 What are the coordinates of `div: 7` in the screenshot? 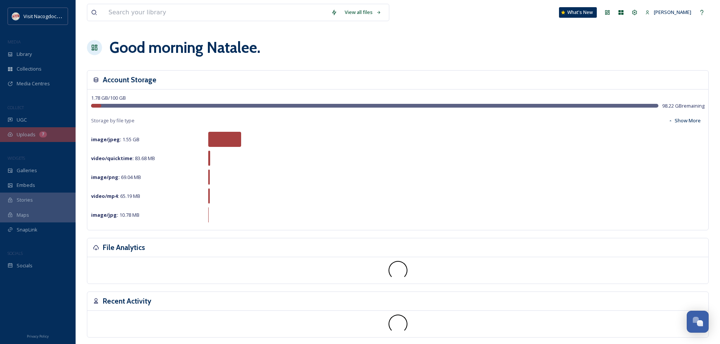 It's located at (43, 135).